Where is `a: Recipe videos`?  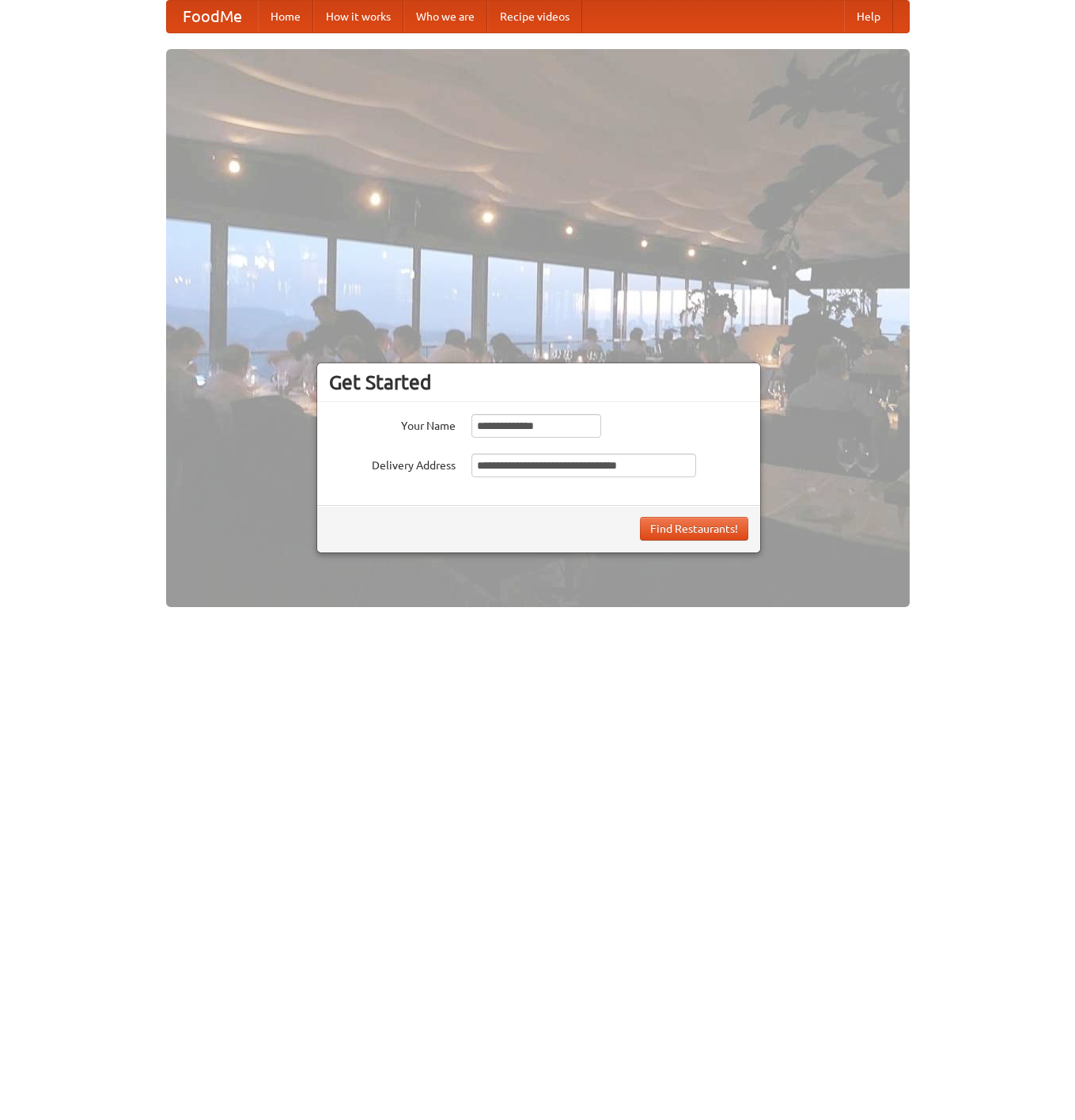 a: Recipe videos is located at coordinates (535, 17).